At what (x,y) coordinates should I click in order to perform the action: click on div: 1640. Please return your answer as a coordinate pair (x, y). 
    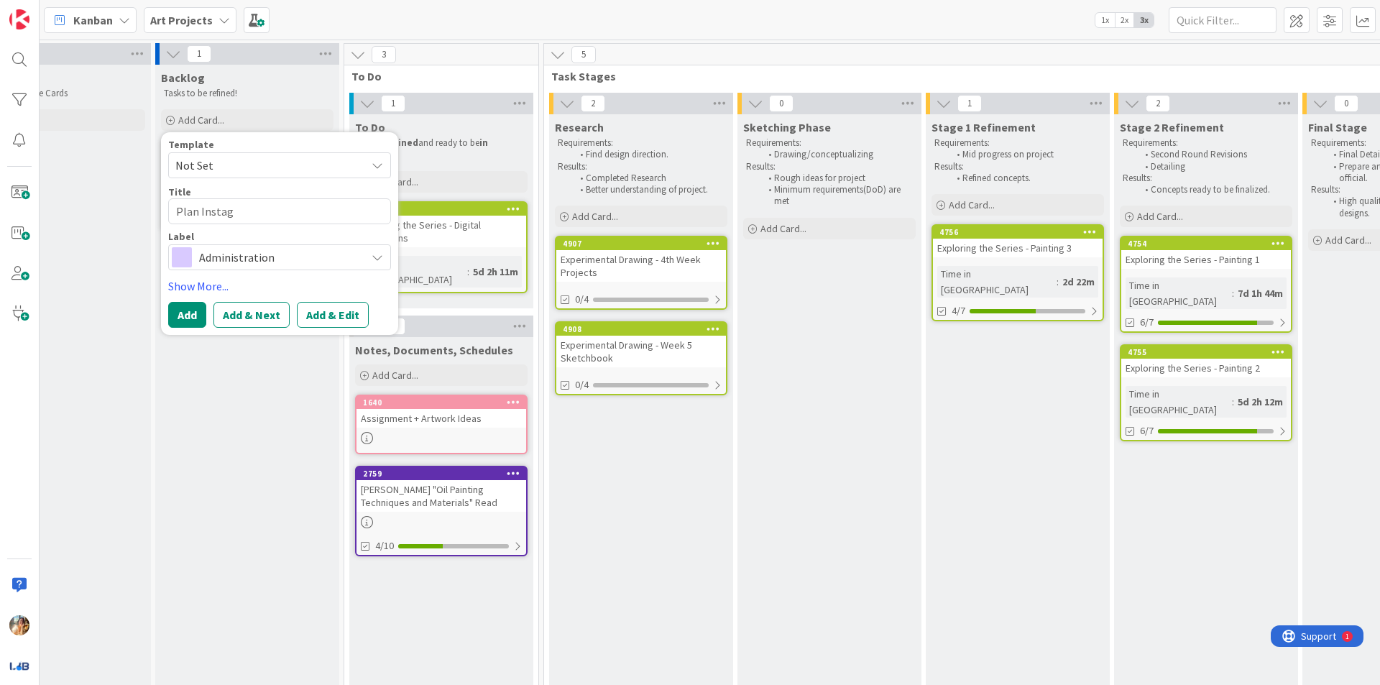
    Looking at the image, I should click on (444, 402).